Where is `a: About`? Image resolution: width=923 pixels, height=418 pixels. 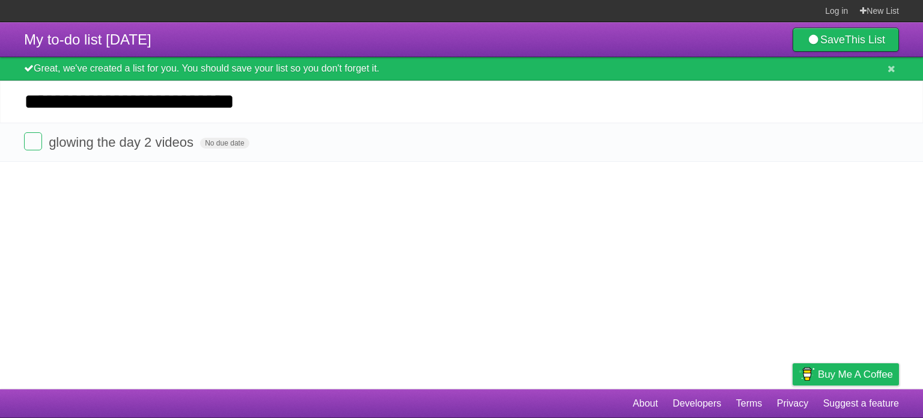
a: About is located at coordinates (646, 403).